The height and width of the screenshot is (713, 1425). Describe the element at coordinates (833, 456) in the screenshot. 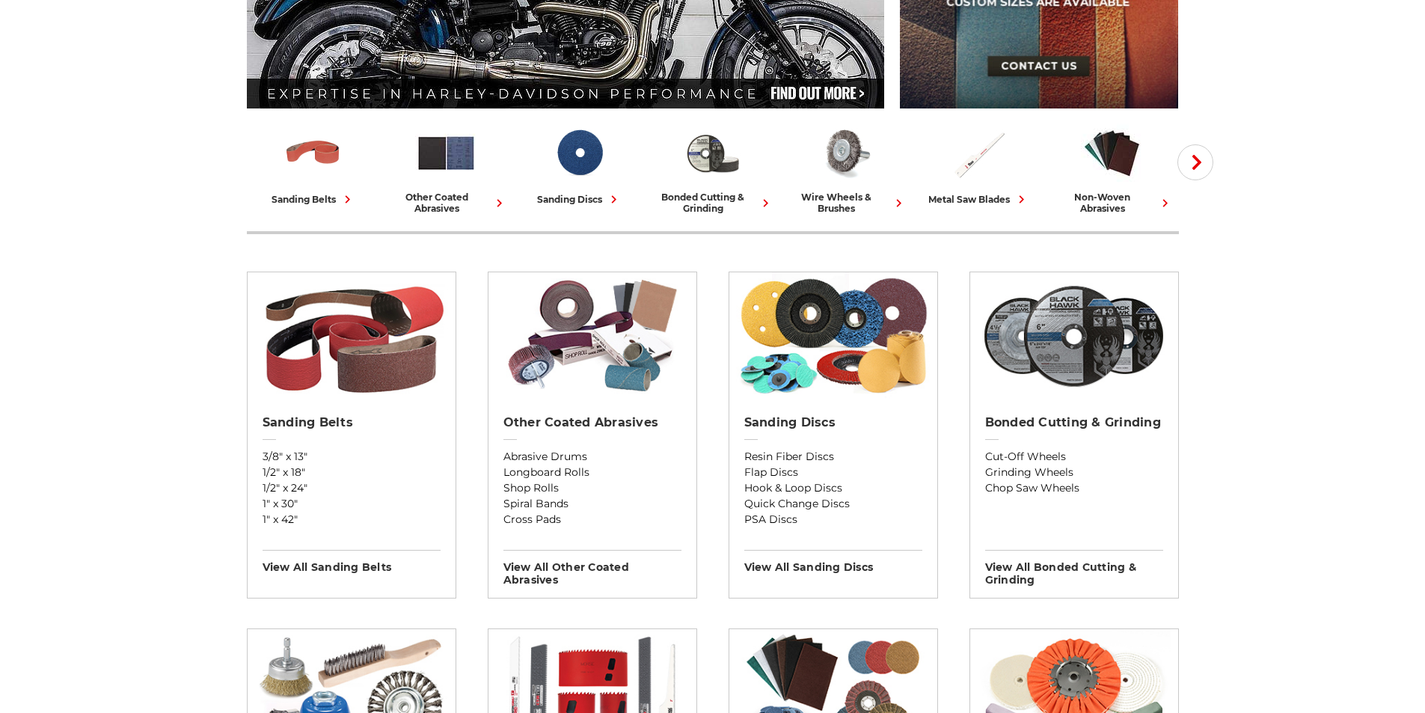

I see `a: Resin Fiber Discs` at that location.